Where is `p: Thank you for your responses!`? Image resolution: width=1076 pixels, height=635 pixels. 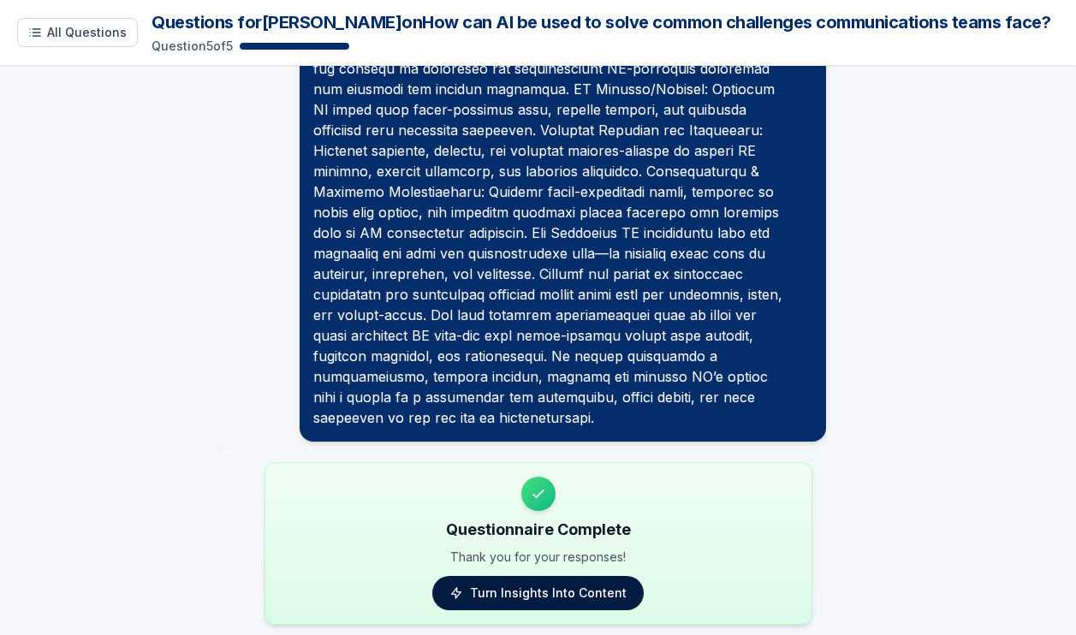 p: Thank you for your responses! is located at coordinates (539, 557).